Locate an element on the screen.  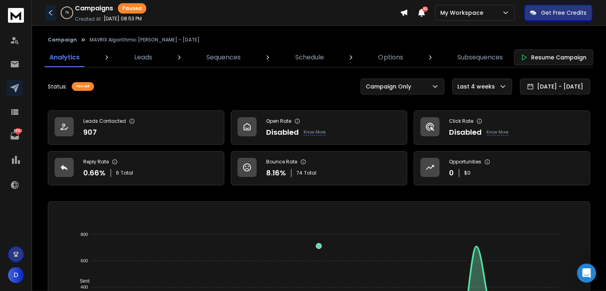
p: Open Rate is located at coordinates (279, 121).